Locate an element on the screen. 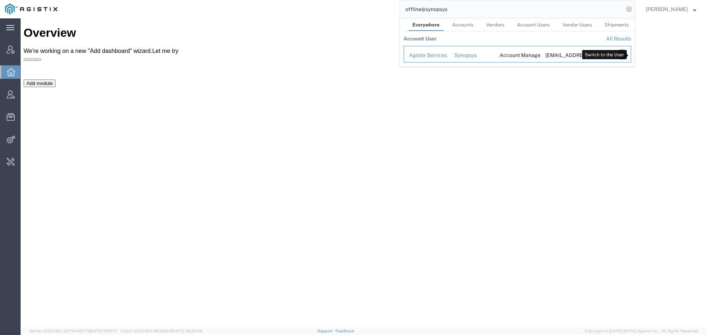 Image resolution: width=707 pixels, height=335 pixels. th: Account User is located at coordinates (420, 39).